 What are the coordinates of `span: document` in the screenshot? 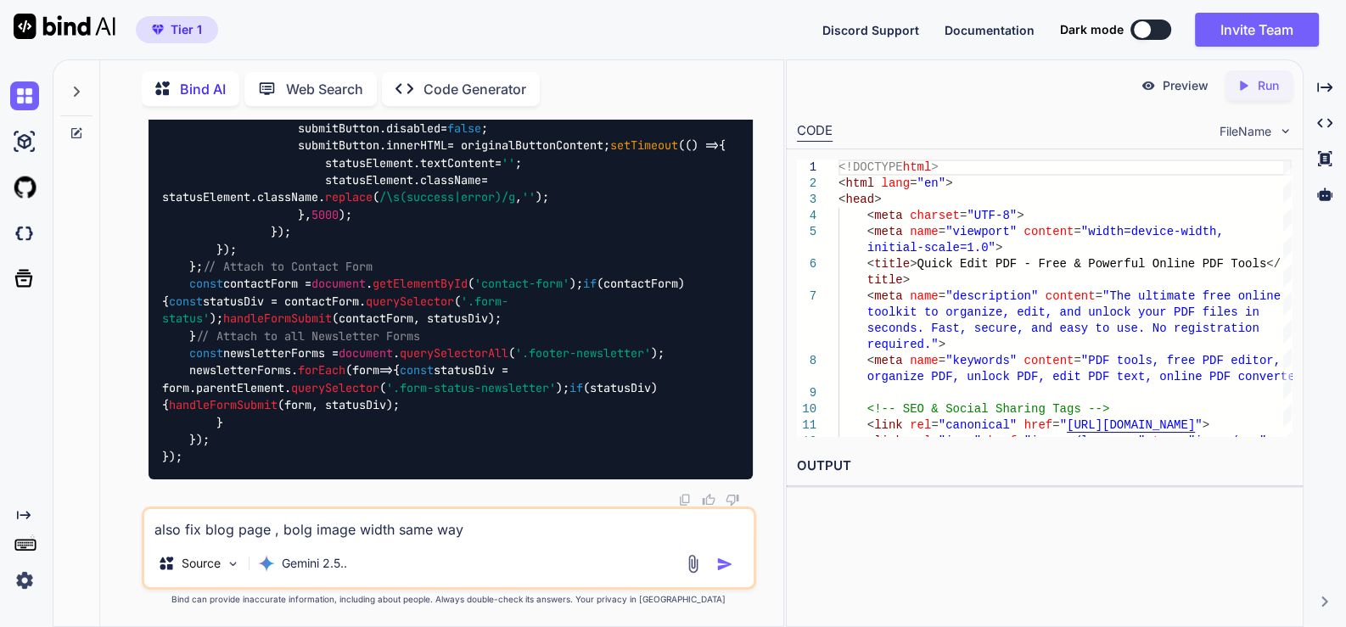 It's located at (339, 284).